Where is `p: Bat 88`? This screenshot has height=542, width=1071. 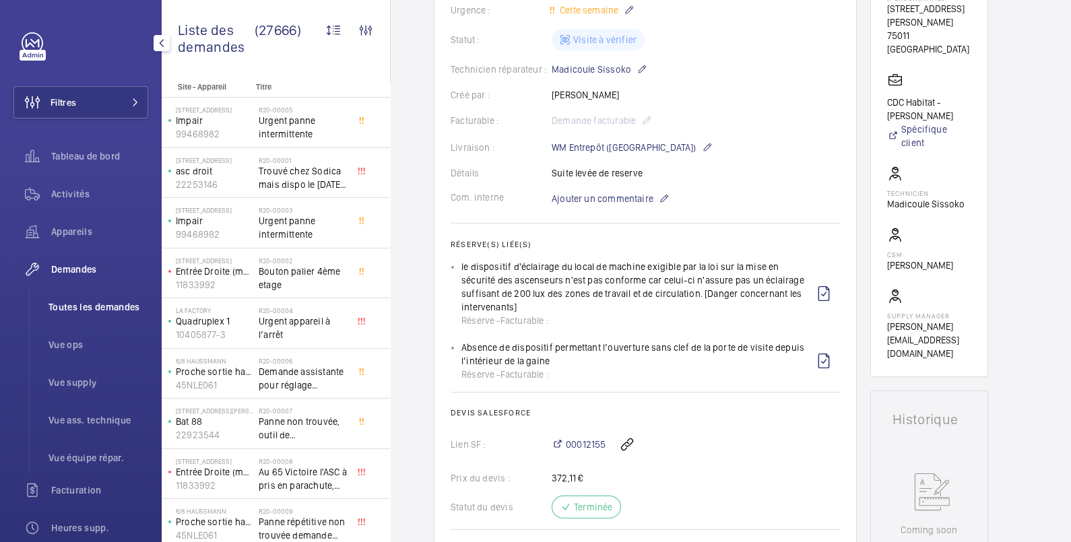 p: Bat 88 is located at coordinates (214, 422).